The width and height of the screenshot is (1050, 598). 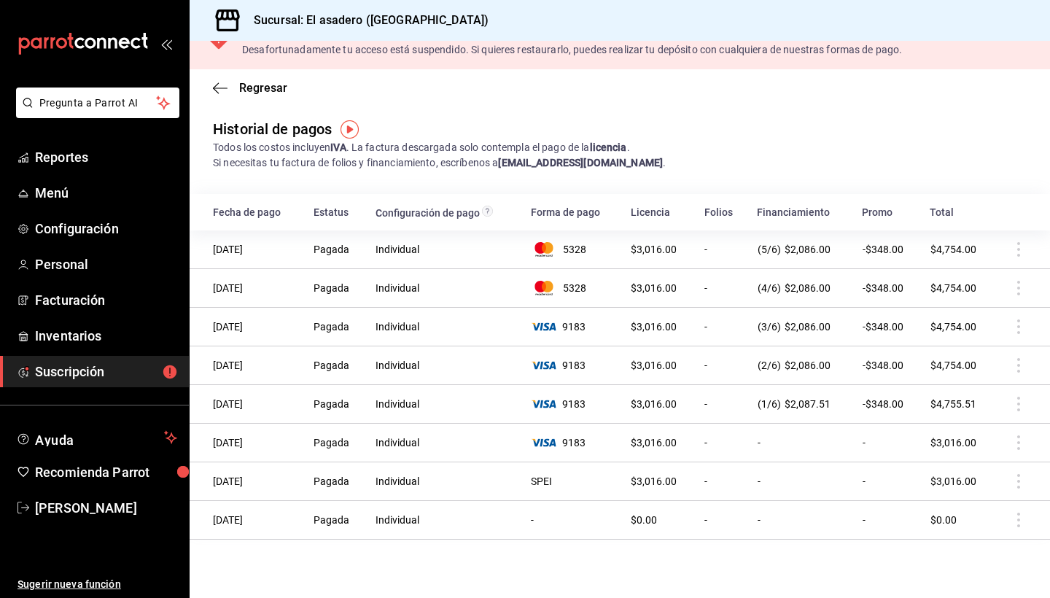 I want to click on button: Regresar, so click(x=250, y=88).